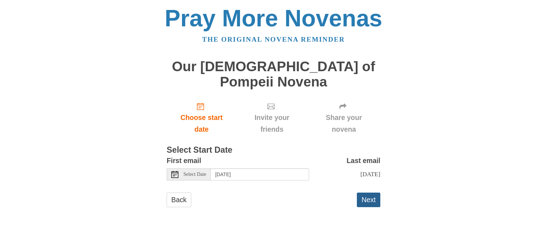  What do you see at coordinates (202, 124) in the screenshot?
I see `span: Choose start date` at bounding box center [202, 124].